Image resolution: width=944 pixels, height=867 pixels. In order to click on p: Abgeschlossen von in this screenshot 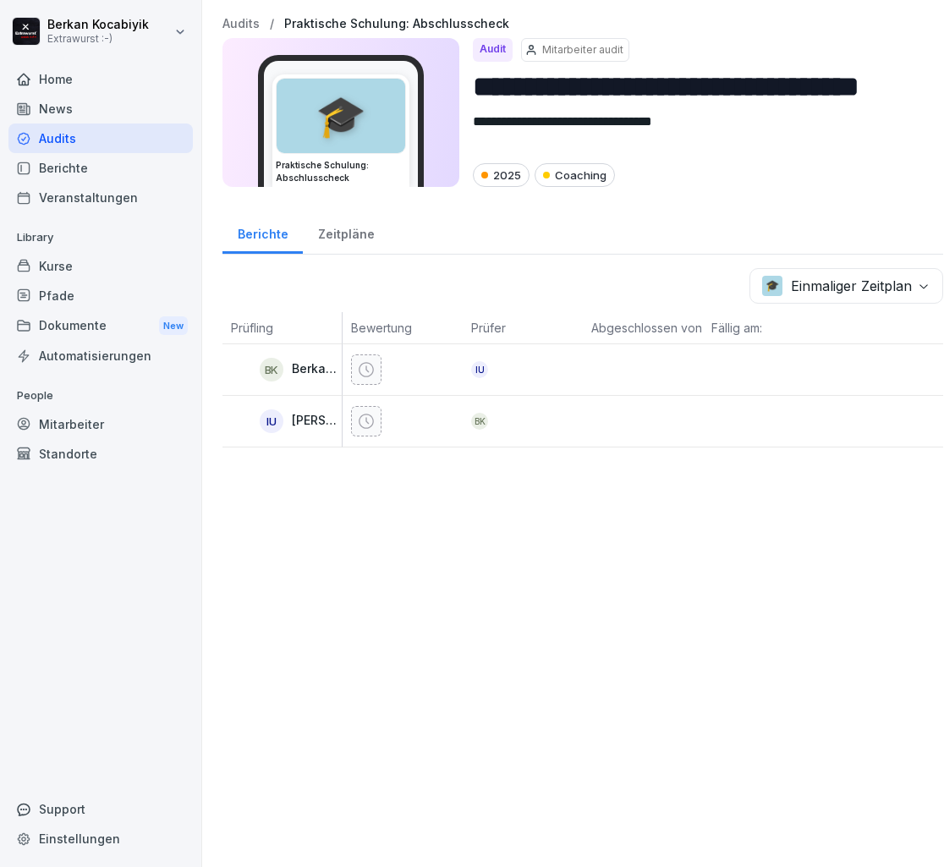, I will do `click(643, 327)`.